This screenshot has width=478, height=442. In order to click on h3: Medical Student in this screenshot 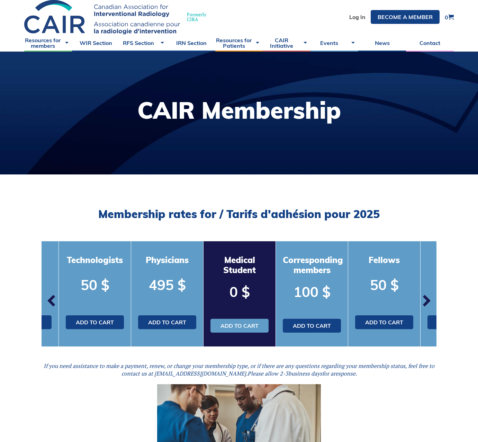, I will do `click(239, 265)`.